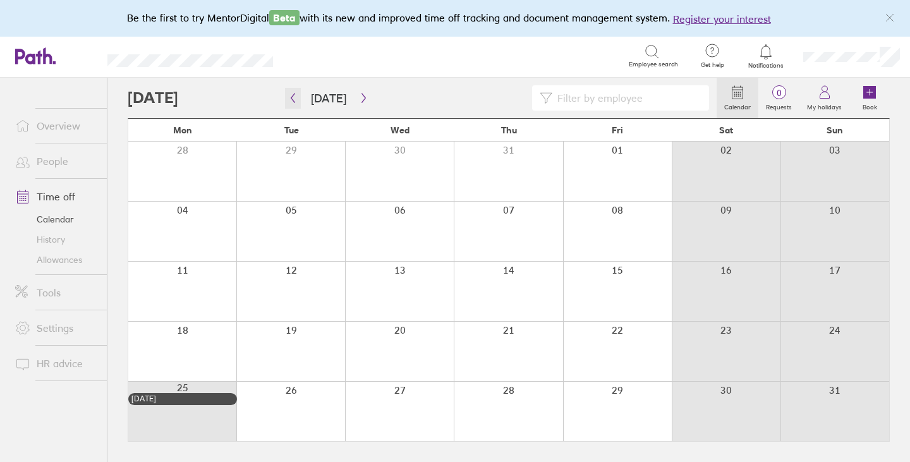 This screenshot has width=910, height=462. What do you see at coordinates (455, 18) in the screenshot?
I see `div: Be the first to try MentorDigital with its new and improved time off tracking and document manage...` at bounding box center [455, 18].